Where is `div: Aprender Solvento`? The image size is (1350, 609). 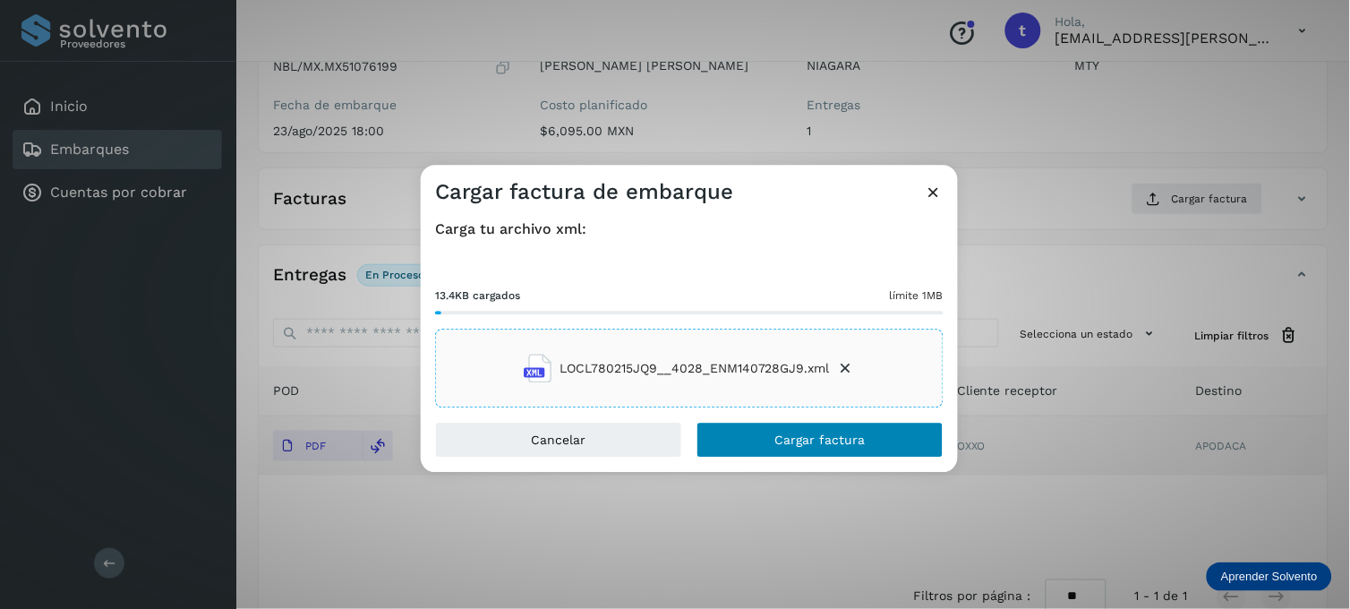 div: Aprender Solvento is located at coordinates (1269, 577).